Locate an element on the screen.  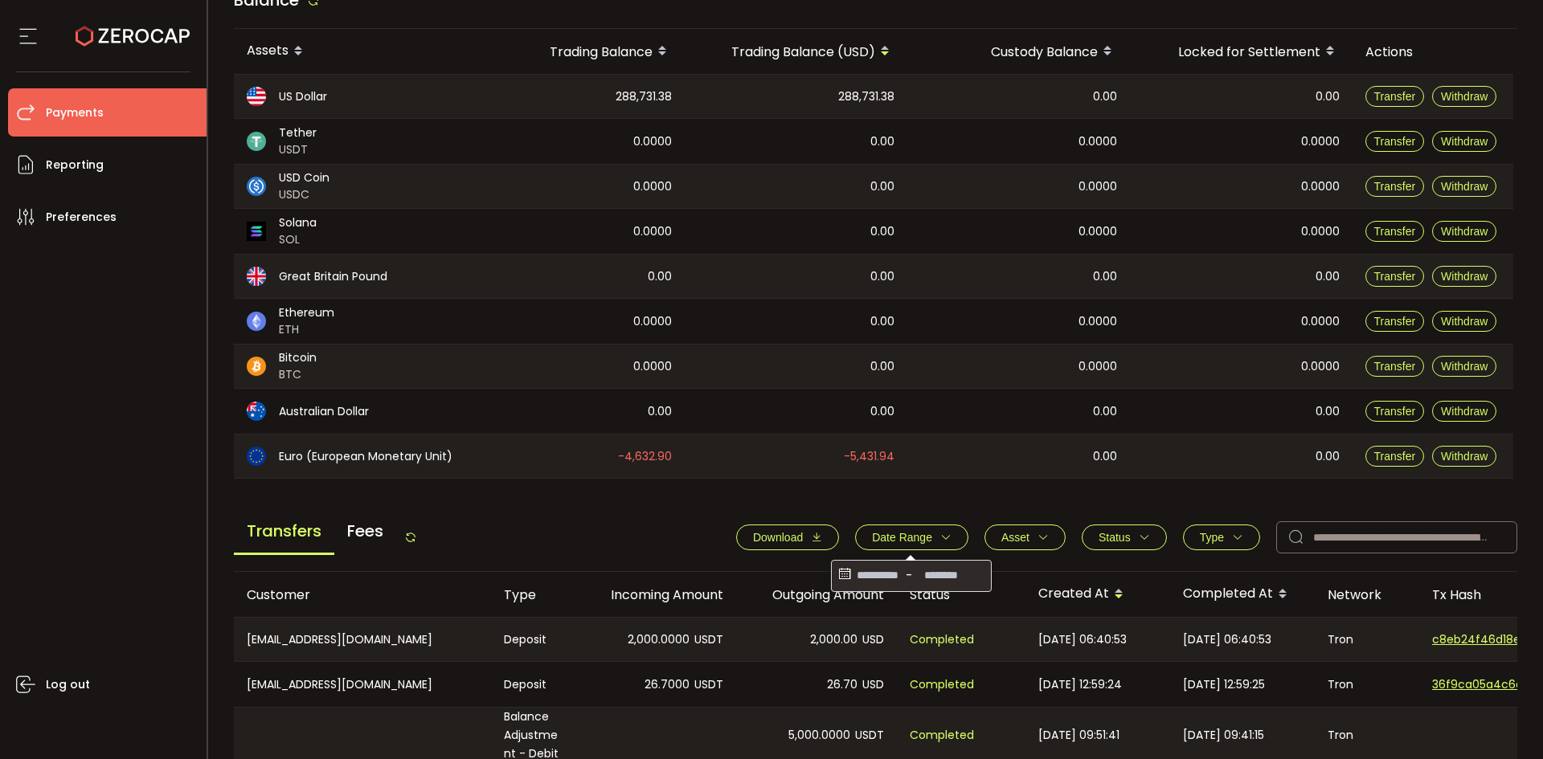
div: Locked for Settlement is located at coordinates (1241, 51).